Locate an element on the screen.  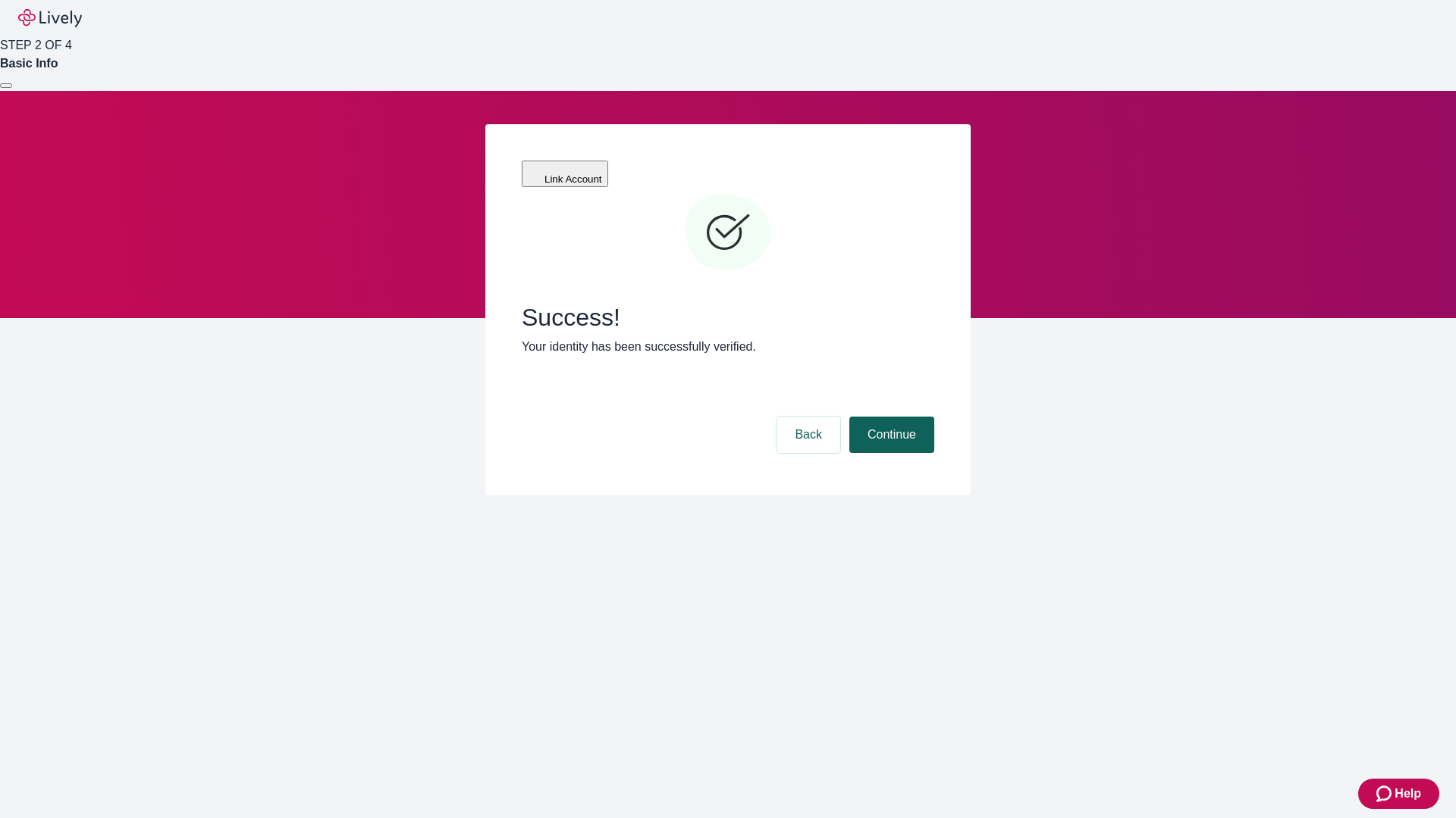
span: Success! is located at coordinates (728, 318).